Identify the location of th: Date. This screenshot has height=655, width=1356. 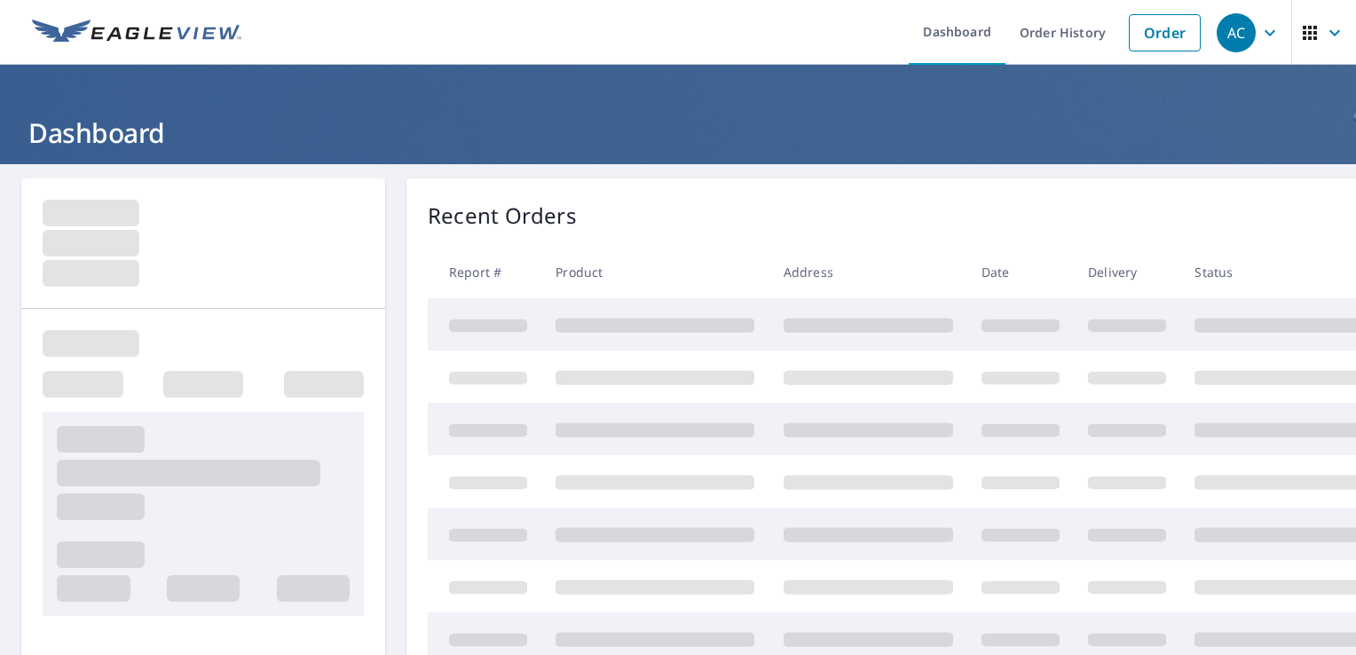
(1020, 271).